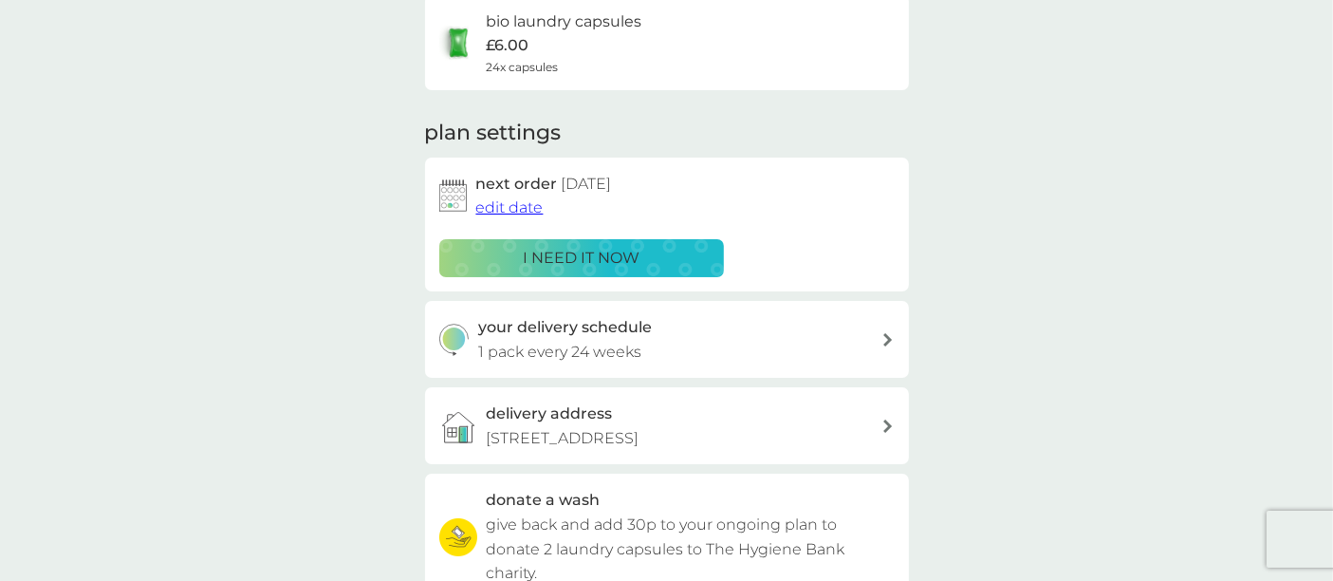 This screenshot has height=581, width=1333. I want to click on h6: bio laundry capsules, so click(564, 22).